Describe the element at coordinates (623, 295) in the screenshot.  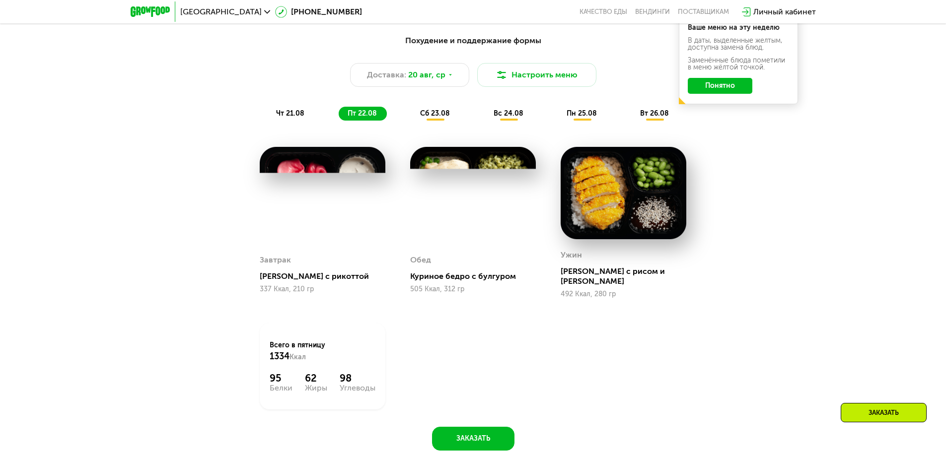
I see `div: 492 Ккал, 280 гр` at that location.